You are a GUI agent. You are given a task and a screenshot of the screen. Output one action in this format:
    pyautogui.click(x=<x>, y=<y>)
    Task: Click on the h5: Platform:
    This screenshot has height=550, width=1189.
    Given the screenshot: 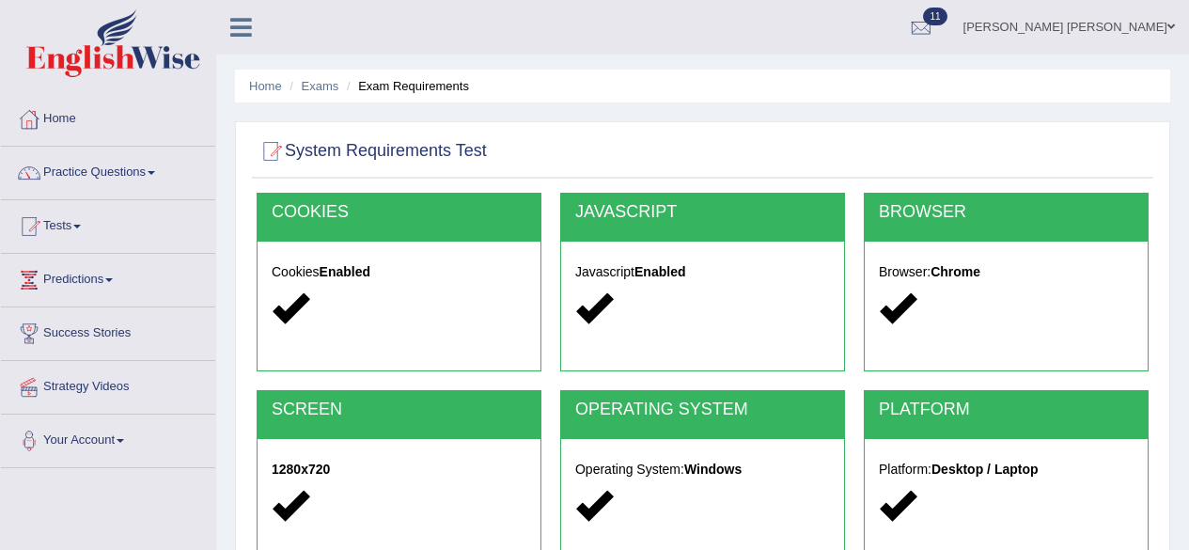 What is the action you would take?
    pyautogui.click(x=1006, y=469)
    